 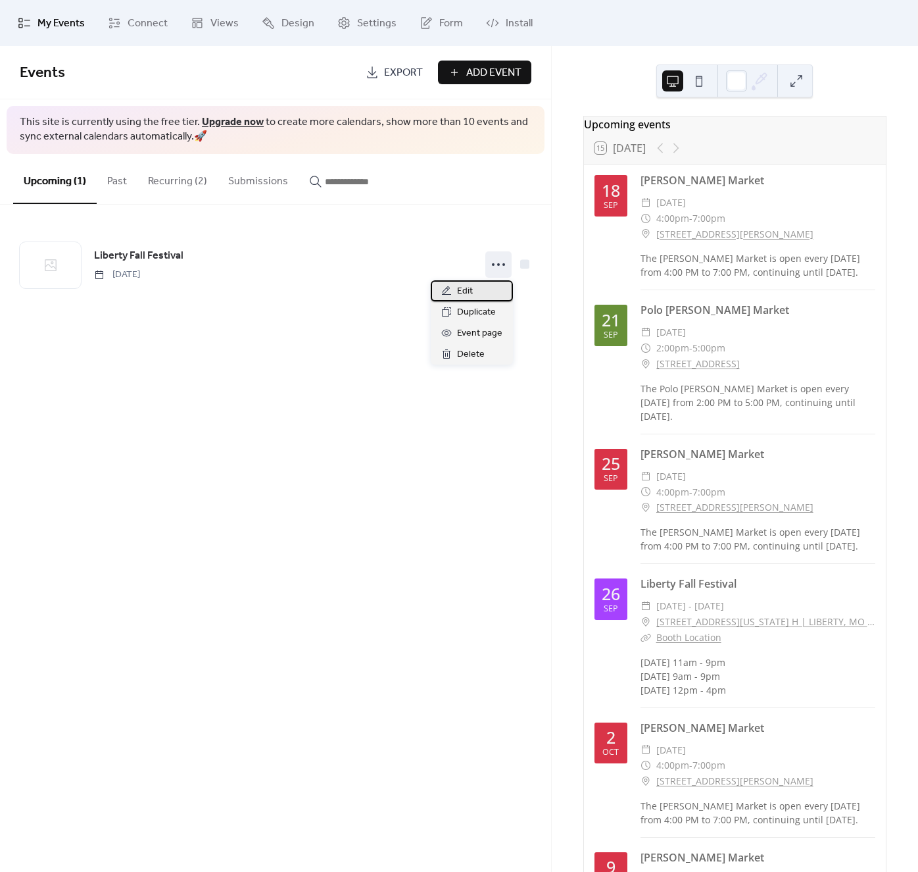 I want to click on a: Install, so click(x=509, y=23).